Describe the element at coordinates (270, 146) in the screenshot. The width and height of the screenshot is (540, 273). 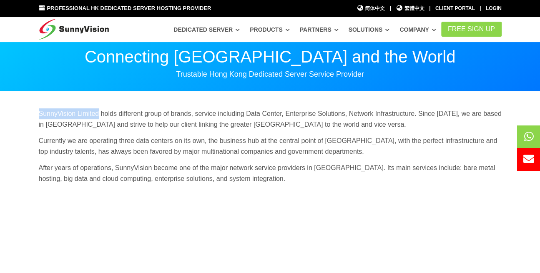
I see `p: Currently we are operating three data centers on its own, the business hub at the central point o...` at that location.